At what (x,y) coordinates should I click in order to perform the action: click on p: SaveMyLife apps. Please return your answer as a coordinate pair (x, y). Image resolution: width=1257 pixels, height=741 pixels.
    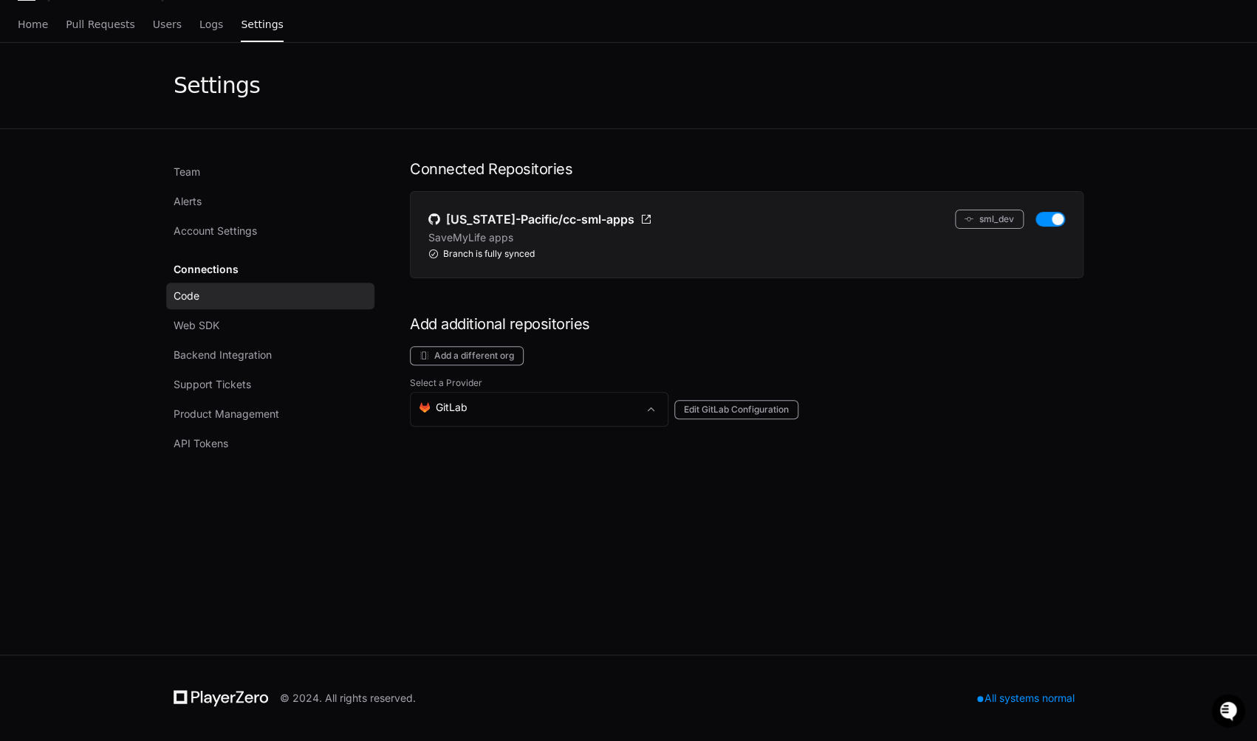
    Looking at the image, I should click on (470, 238).